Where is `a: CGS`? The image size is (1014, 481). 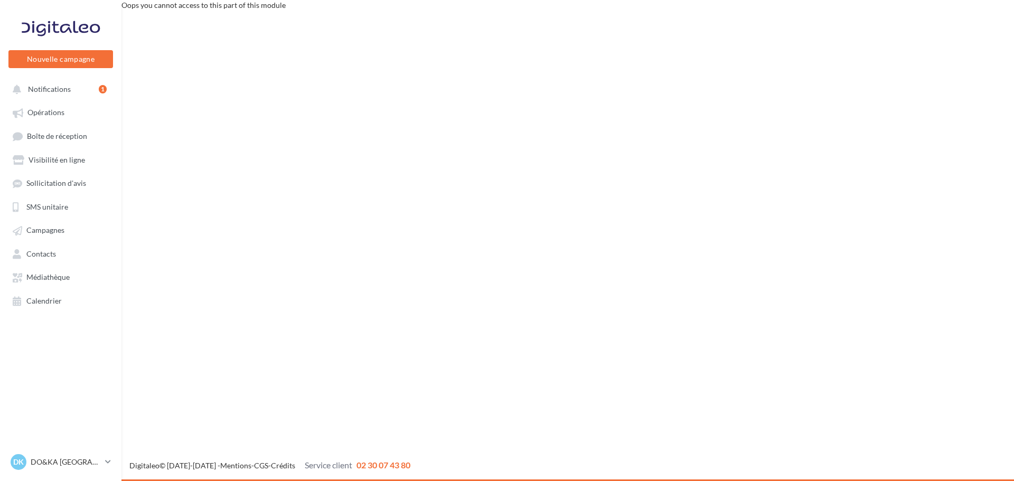 a: CGS is located at coordinates (261, 465).